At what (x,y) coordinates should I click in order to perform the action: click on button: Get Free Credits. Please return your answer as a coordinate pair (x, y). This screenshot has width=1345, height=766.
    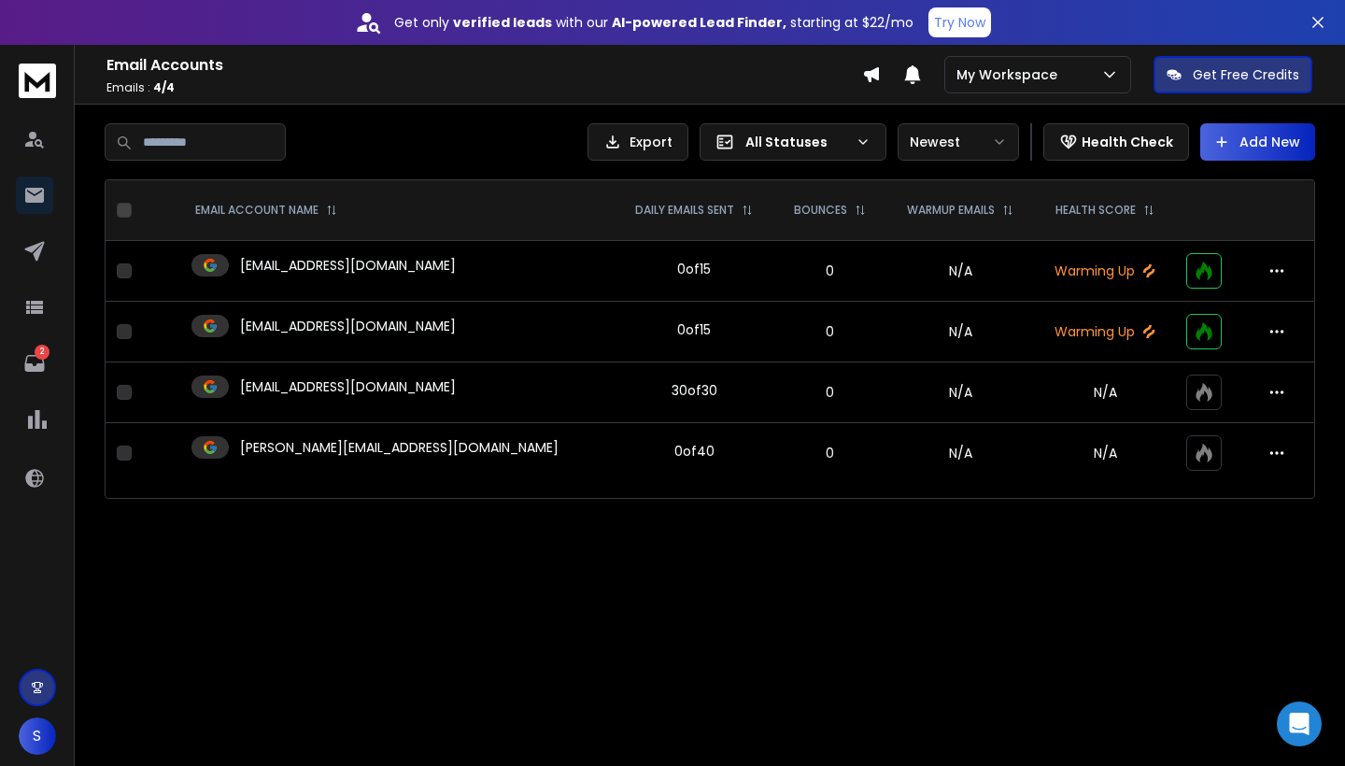
    Looking at the image, I should click on (1233, 75).